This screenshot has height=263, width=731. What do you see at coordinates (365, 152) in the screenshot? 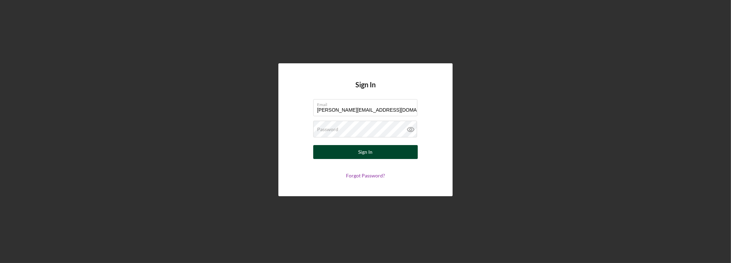
I see `button: Sign In` at bounding box center [365, 152].